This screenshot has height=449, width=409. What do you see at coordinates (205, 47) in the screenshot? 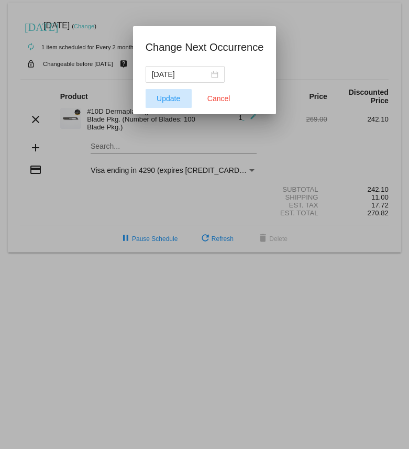
I see `h1: Change Next Occurrence` at bounding box center [205, 47].